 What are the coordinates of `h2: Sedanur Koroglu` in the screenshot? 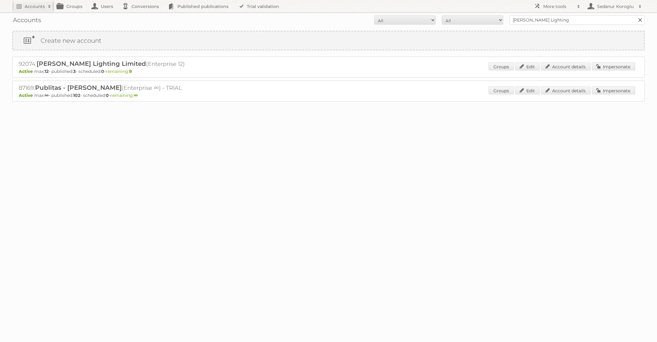 It's located at (616, 6).